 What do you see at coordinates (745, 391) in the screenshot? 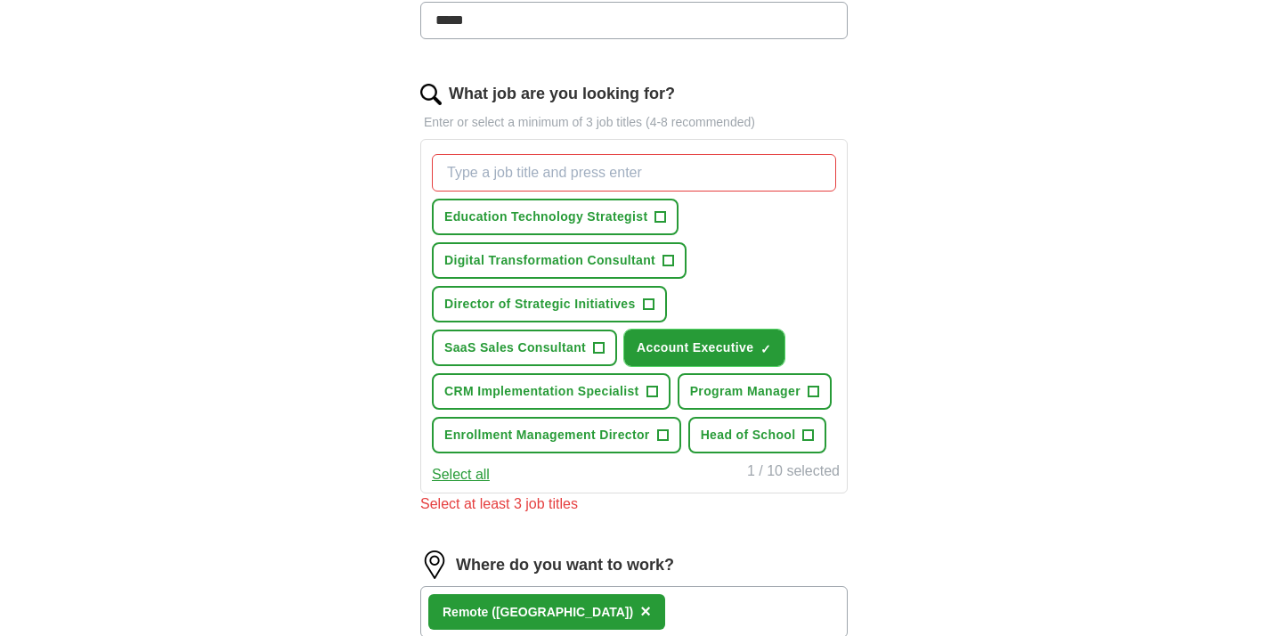
I see `span: Program Manager` at bounding box center [745, 391].